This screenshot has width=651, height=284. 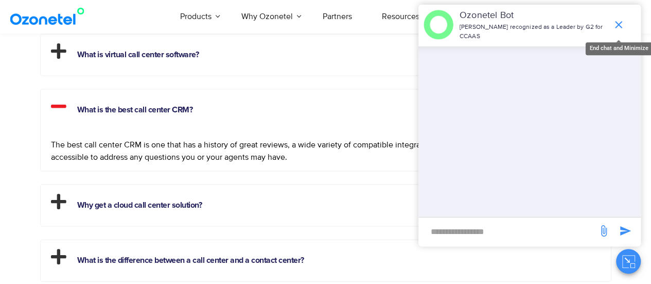 I want to click on a: What is the difference between a call center and a contact center?, so click(x=190, y=260).